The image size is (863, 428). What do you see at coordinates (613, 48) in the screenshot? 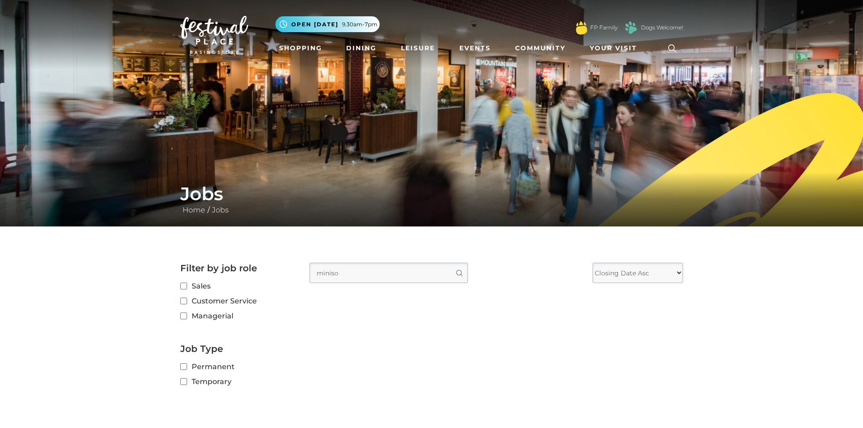
I see `span: Your Visit` at bounding box center [613, 48].